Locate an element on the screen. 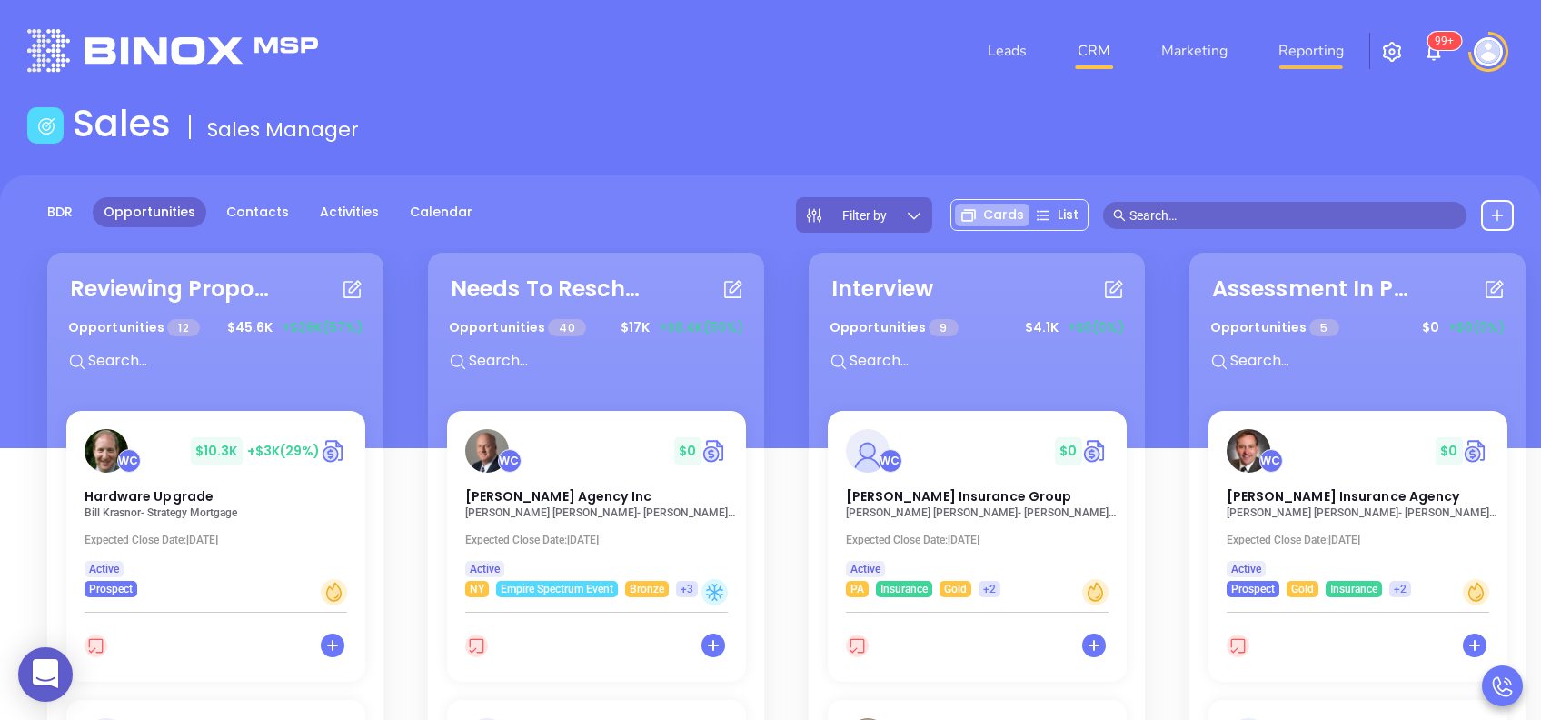 The image size is (1541, 720). a: Contacts is located at coordinates (257, 212).